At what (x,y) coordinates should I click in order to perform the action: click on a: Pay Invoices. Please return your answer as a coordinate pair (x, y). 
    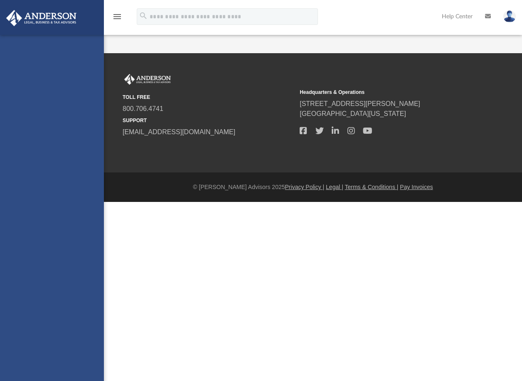
    Looking at the image, I should click on (416, 187).